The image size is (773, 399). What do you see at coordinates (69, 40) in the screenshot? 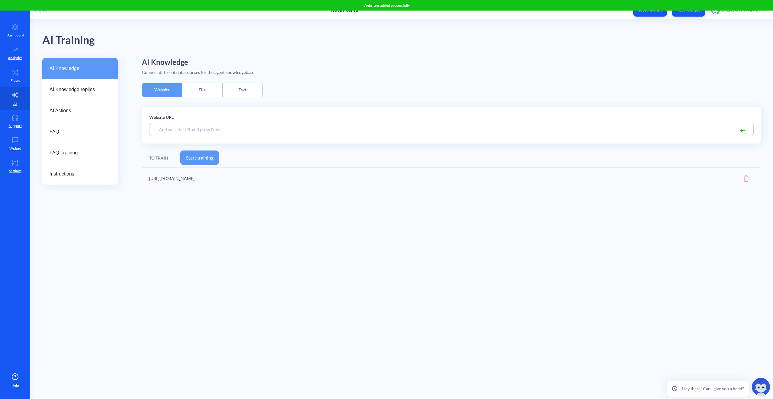
I see `div: AI Training` at bounding box center [69, 40].